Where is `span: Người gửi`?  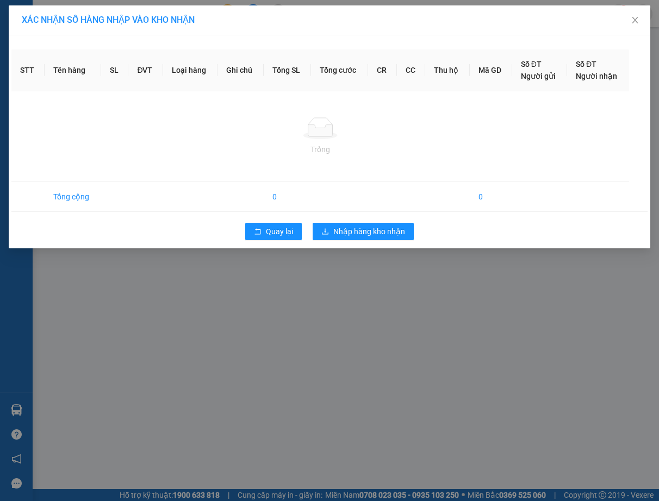 span: Người gửi is located at coordinates (538, 76).